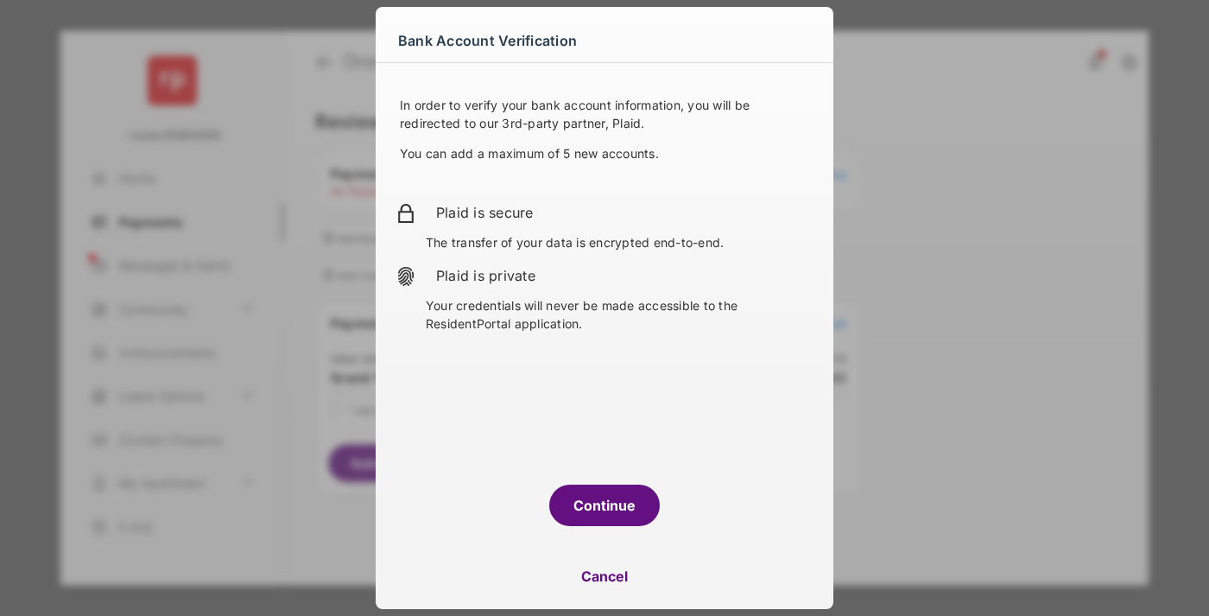 This screenshot has height=616, width=1209. What do you see at coordinates (604, 114) in the screenshot?
I see `p: In order to verify your bank account information, you will be redirected to our 3rd-party partner...` at bounding box center [604, 114].